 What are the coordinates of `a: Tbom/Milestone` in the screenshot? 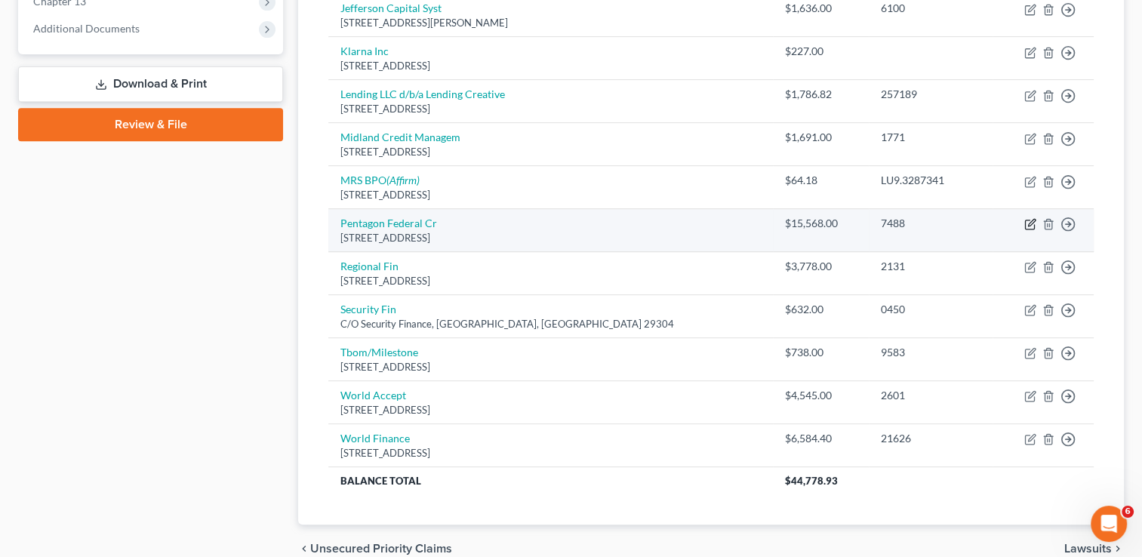 It's located at (379, 352).